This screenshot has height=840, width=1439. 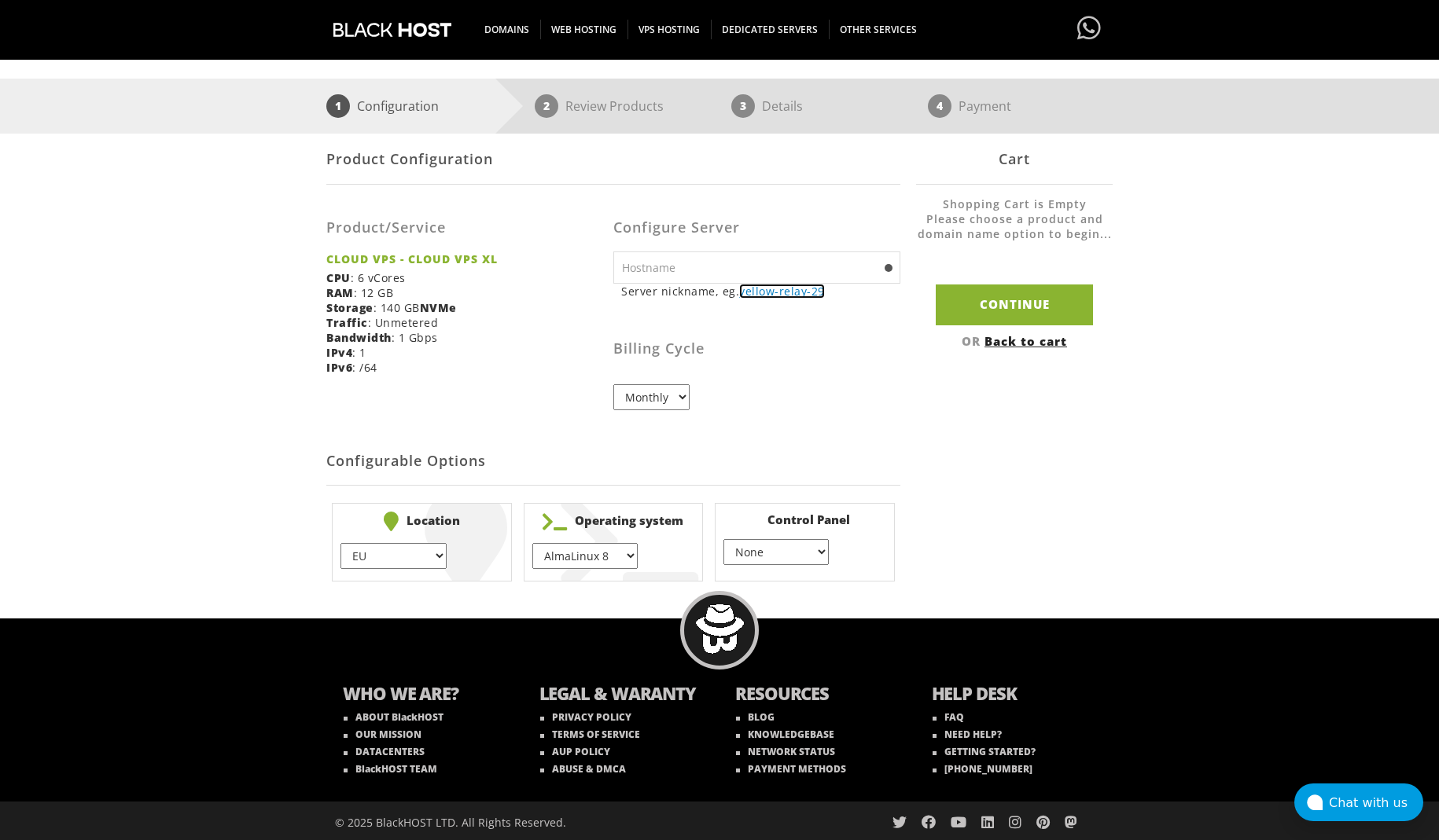 I want to click on img: BlackHOST mascont, Blacky., so click(x=720, y=629).